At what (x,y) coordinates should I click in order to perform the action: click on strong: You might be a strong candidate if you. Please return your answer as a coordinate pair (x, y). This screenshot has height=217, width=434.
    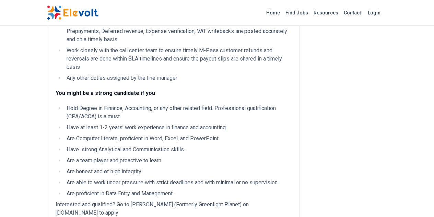
    Looking at the image, I should click on (105, 93).